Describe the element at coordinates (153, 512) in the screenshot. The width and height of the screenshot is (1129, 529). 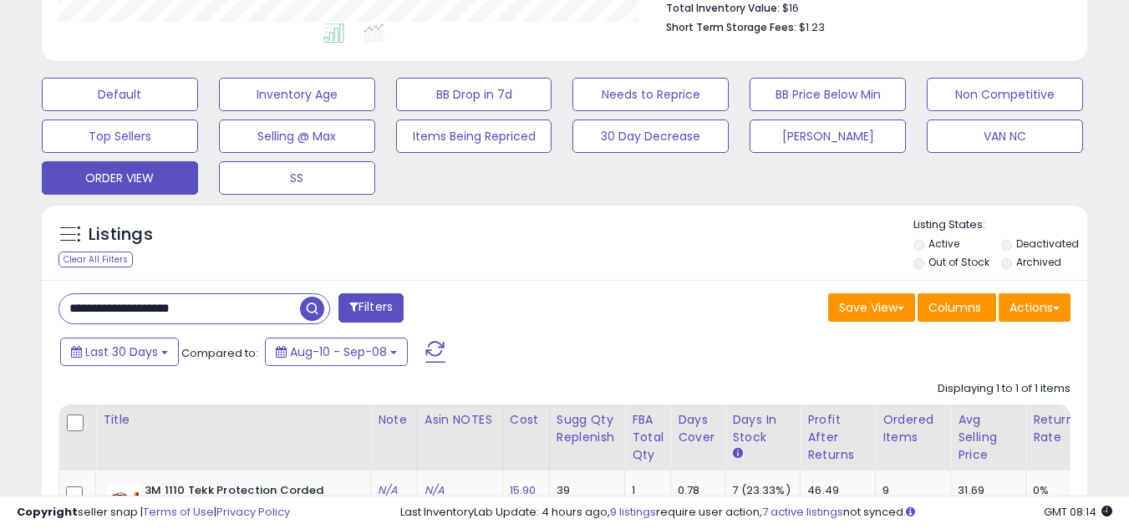
I see `div: seller snap | |` at that location.